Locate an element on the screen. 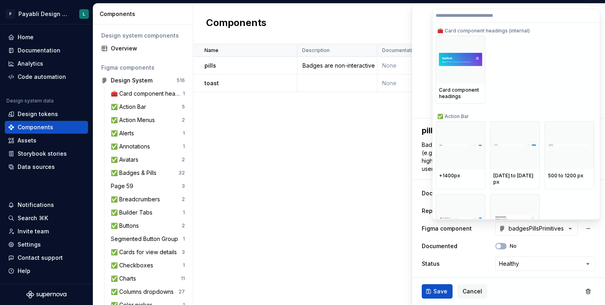  div: 500 to 1200 px is located at coordinates (569, 176).